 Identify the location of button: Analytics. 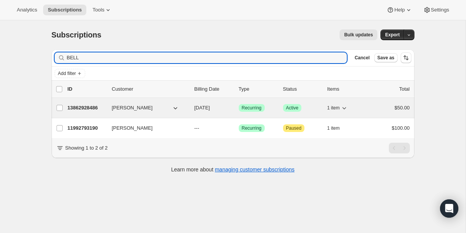
(27, 10).